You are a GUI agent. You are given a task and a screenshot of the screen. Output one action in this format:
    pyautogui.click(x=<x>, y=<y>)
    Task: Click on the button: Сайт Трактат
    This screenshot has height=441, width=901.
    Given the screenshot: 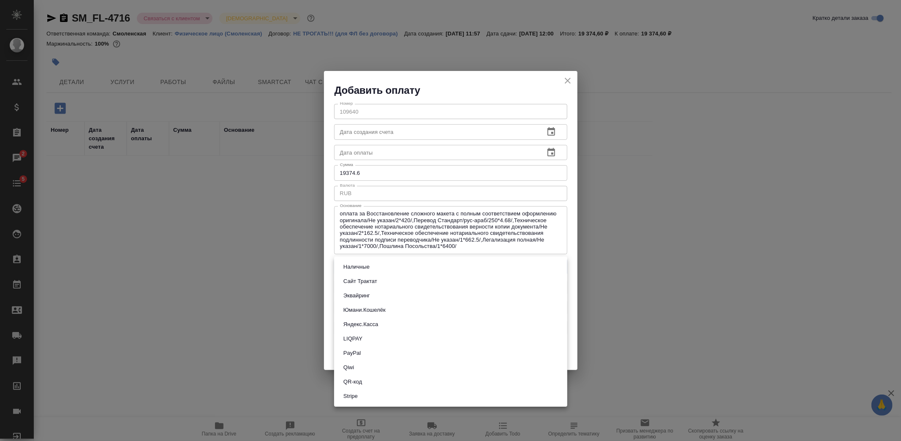 What is the action you would take?
    pyautogui.click(x=360, y=281)
    